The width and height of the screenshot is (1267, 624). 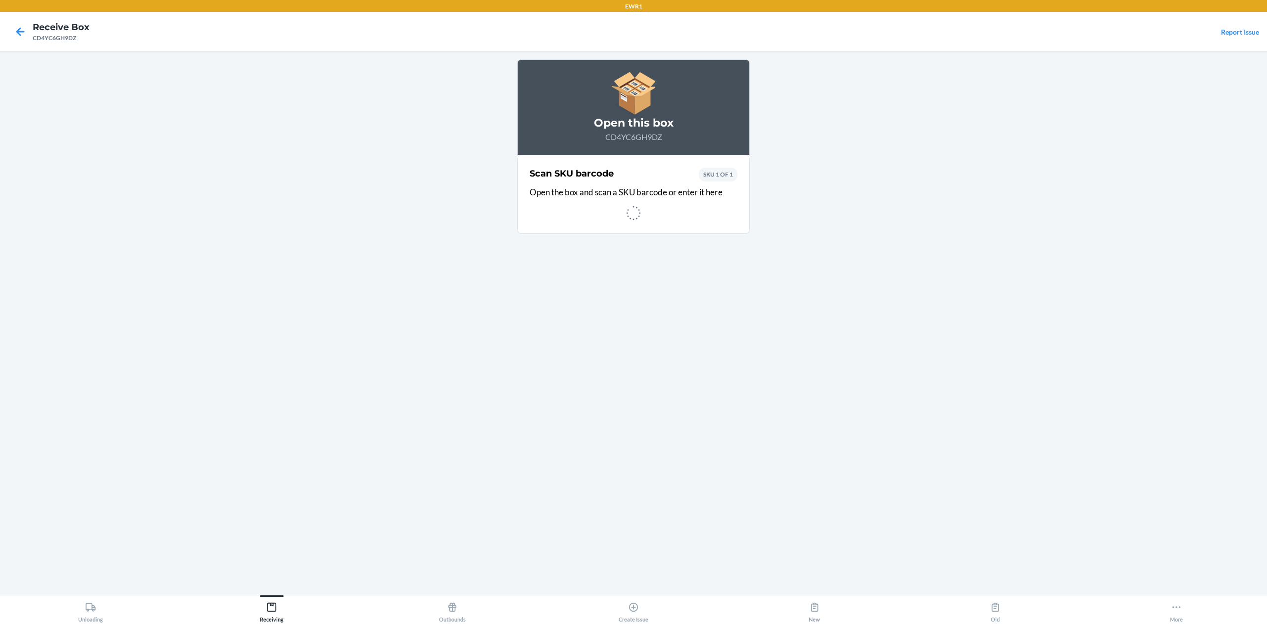 I want to click on a: Report Issue, so click(x=1239, y=32).